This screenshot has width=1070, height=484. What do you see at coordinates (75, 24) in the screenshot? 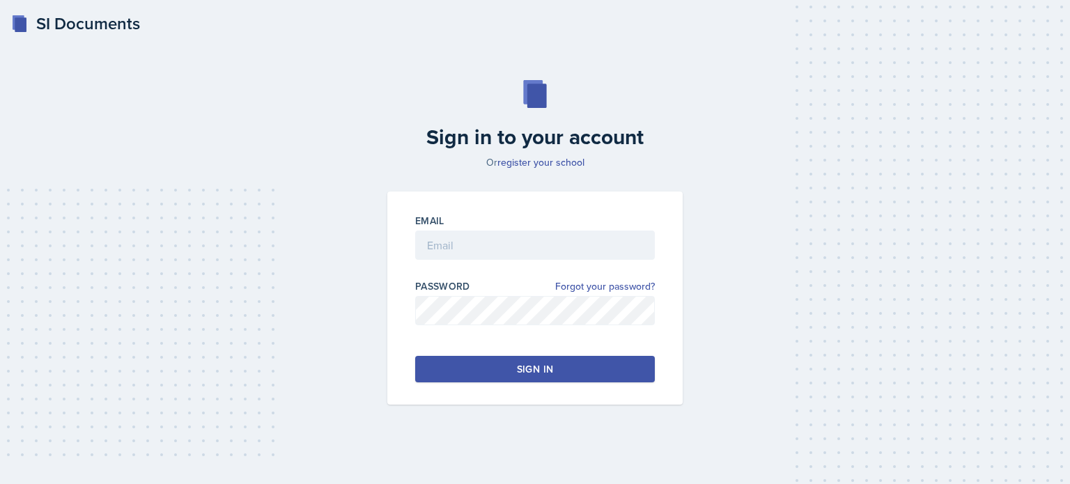
I see `a: SI Documents` at bounding box center [75, 24].